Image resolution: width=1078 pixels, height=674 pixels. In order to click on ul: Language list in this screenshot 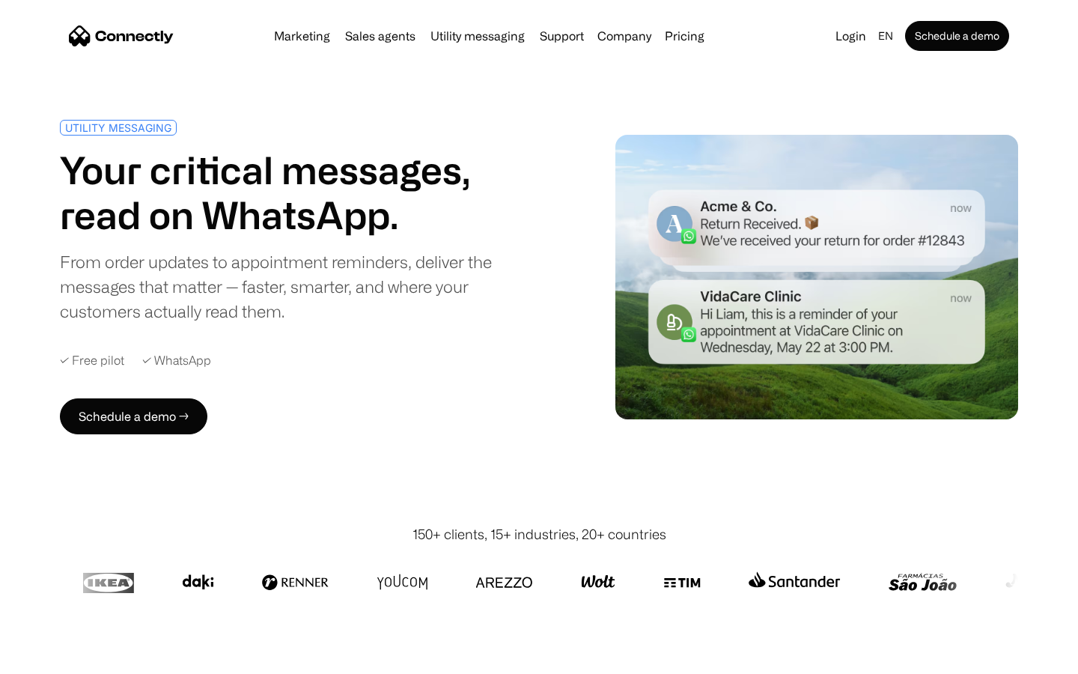, I will do `click(60, 658)`.